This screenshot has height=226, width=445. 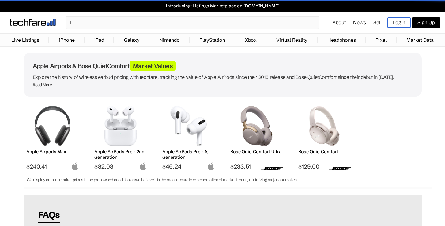 I want to click on p: Explore the history of wireless earbud pricing with techfare, tracking the value of Apple AirPods..., so click(x=223, y=77).